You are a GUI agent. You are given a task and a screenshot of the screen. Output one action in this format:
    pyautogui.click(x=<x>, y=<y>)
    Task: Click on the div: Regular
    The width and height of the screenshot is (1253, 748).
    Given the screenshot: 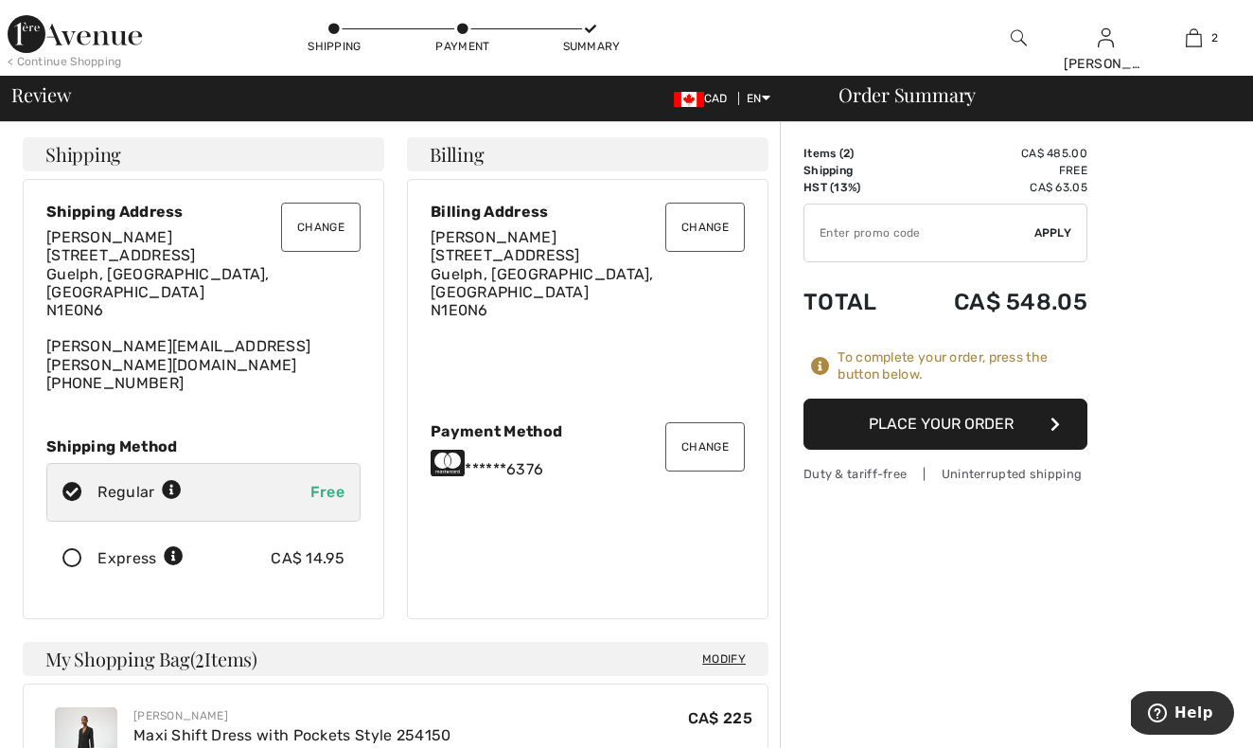 What is the action you would take?
    pyautogui.click(x=139, y=492)
    